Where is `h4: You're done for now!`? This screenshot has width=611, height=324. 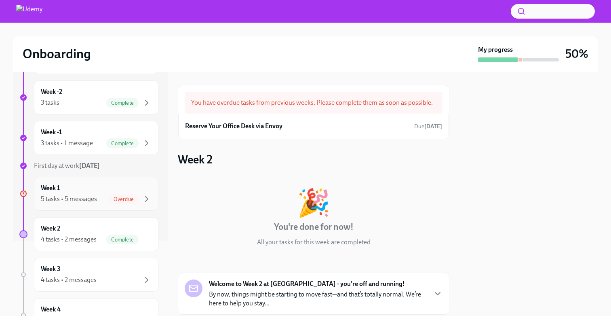 h4: You're done for now! is located at coordinates (314, 227).